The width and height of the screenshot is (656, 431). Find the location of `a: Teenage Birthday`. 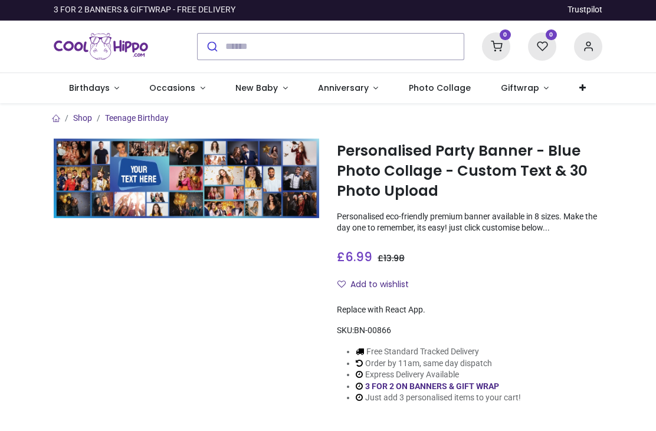

a: Teenage Birthday is located at coordinates (137, 118).